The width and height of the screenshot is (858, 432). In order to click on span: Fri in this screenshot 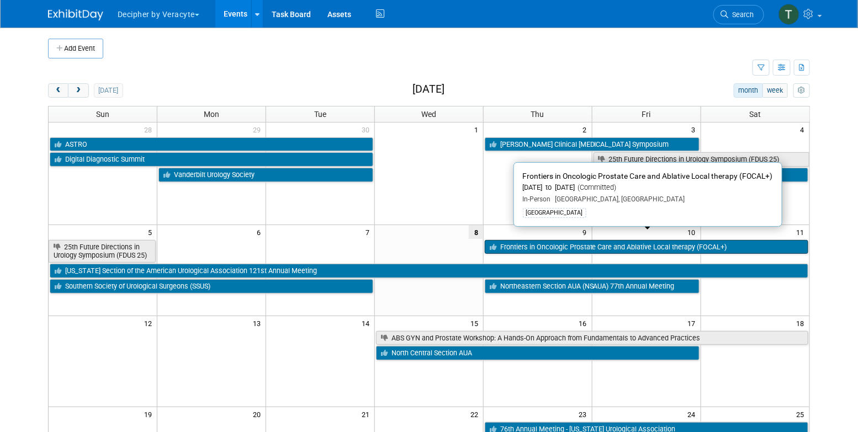, I will do `click(646, 114)`.